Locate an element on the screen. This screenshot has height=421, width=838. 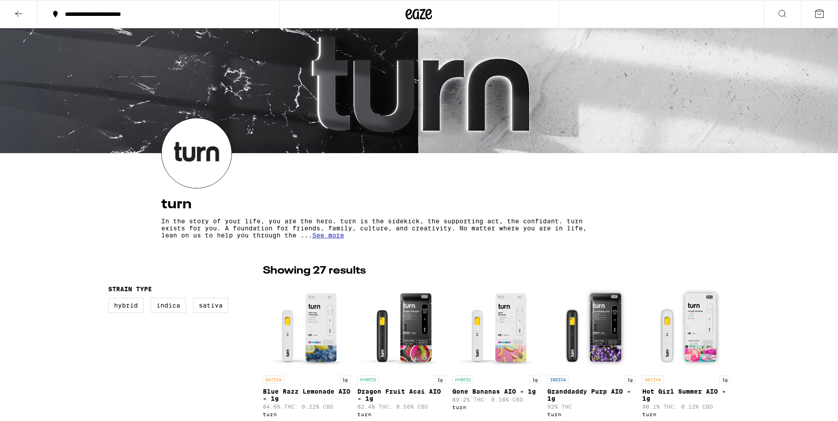
h4: turn is located at coordinates (419, 204).